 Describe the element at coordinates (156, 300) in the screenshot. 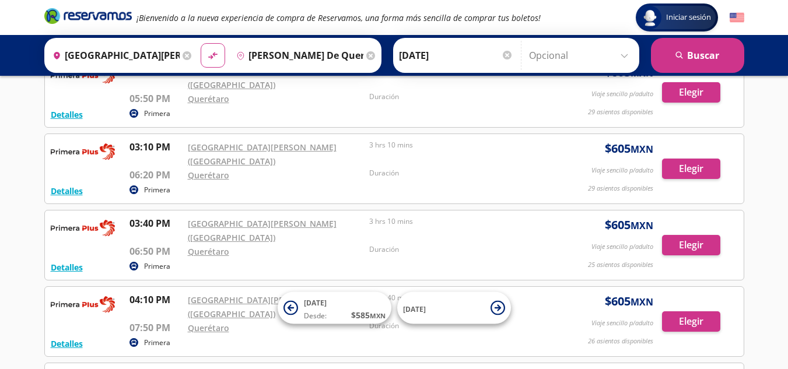

I see `p: 04:10 PM` at that location.